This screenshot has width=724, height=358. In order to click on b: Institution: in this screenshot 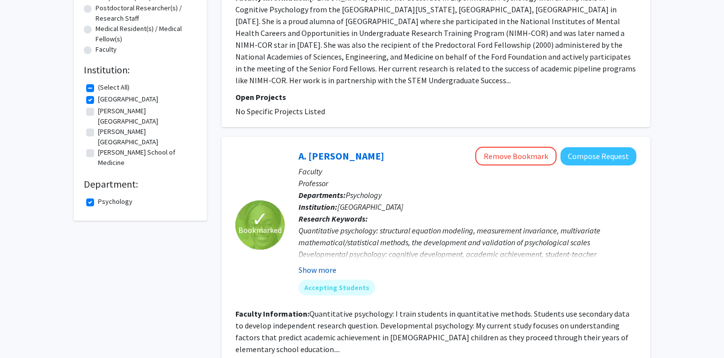, I will do `click(318, 207)`.